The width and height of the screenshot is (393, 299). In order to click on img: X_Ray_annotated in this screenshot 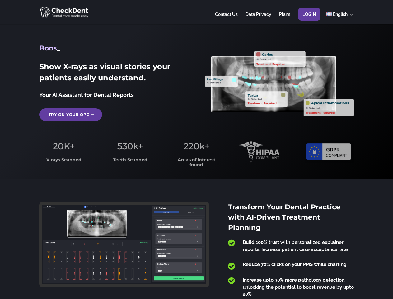, I will do `click(279, 83)`.